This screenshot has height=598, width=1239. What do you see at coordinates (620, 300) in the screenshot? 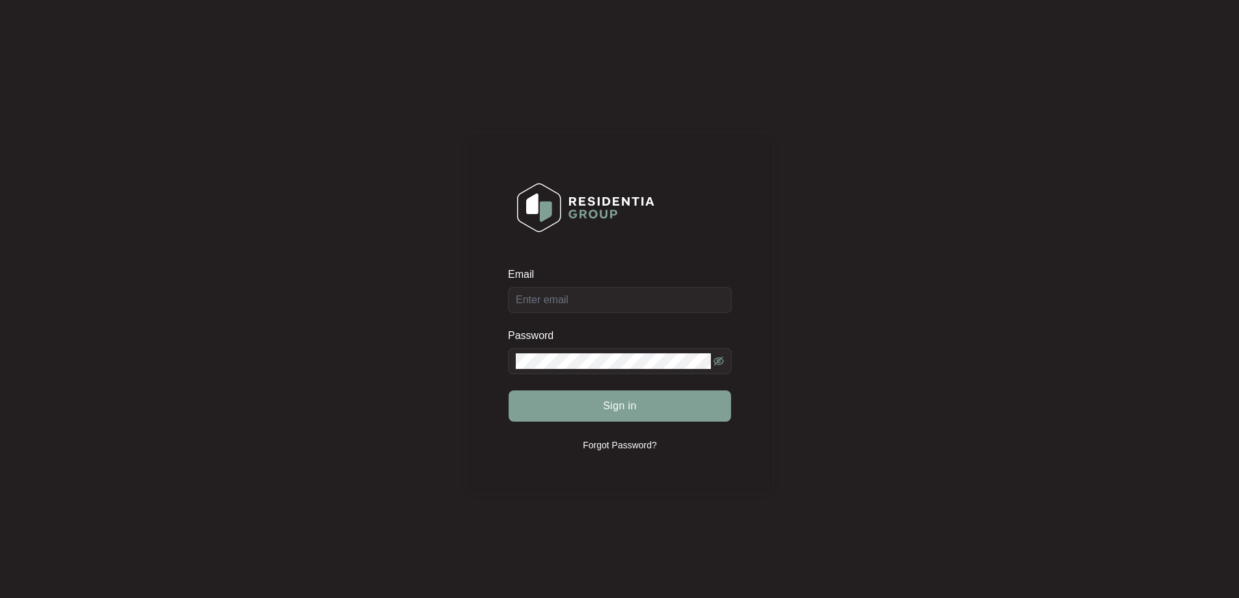
I see `input: Email` at bounding box center [620, 300].